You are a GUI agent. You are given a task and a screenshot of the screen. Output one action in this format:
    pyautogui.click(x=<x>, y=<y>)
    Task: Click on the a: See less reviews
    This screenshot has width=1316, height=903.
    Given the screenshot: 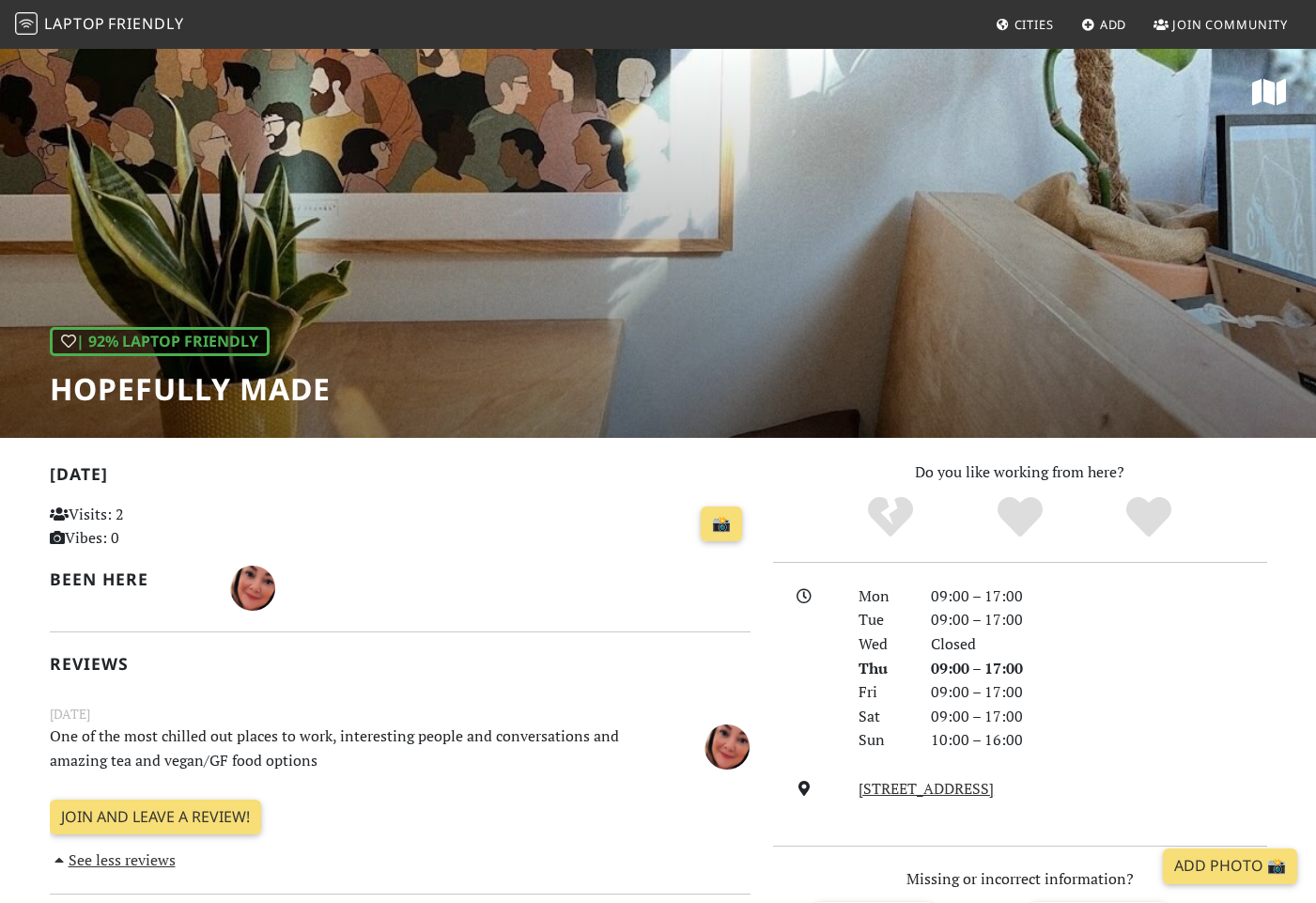 What is the action you would take?
    pyautogui.click(x=113, y=860)
    